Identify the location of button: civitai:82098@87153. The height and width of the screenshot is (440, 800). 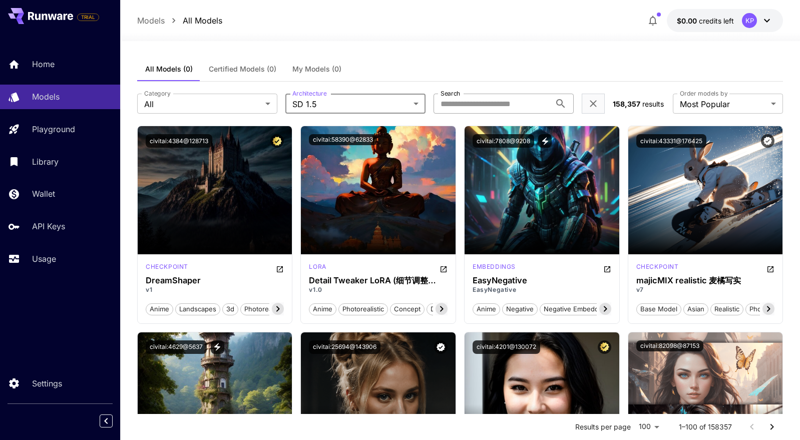
(670, 346).